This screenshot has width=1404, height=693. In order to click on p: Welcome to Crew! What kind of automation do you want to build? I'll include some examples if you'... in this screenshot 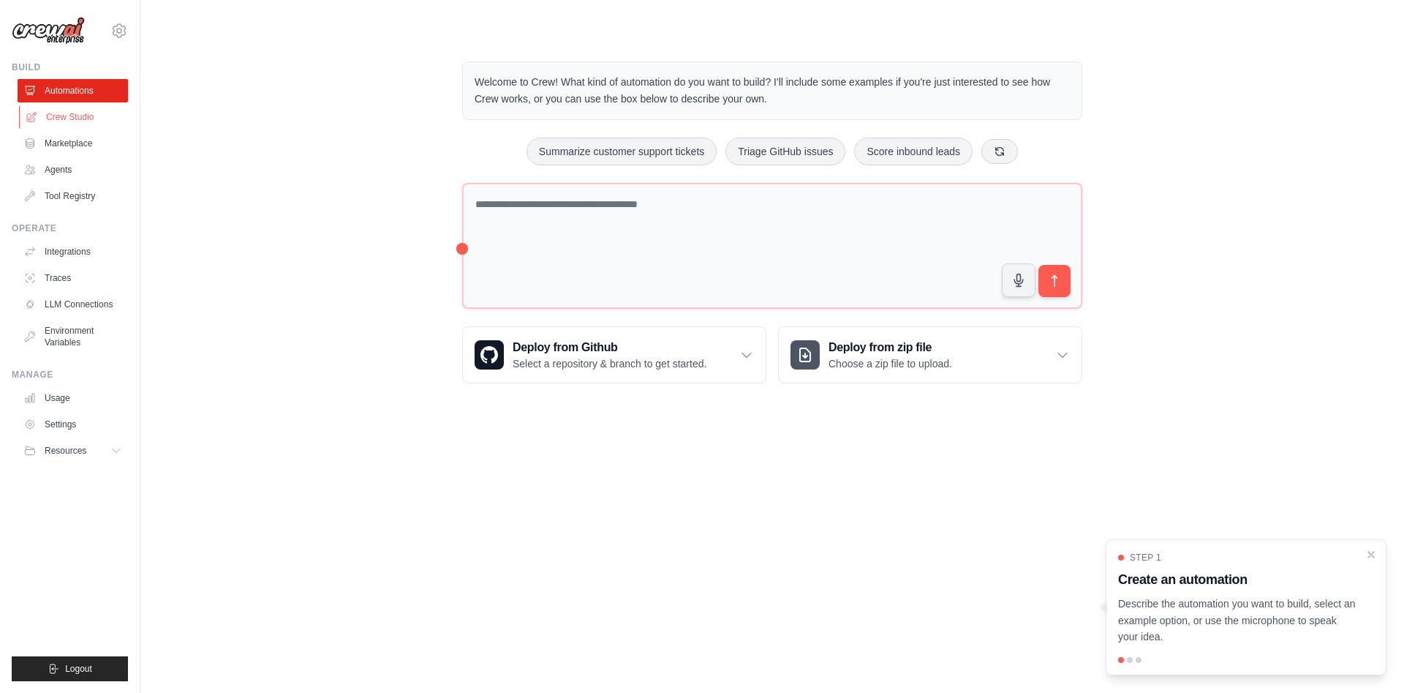, I will do `click(772, 91)`.